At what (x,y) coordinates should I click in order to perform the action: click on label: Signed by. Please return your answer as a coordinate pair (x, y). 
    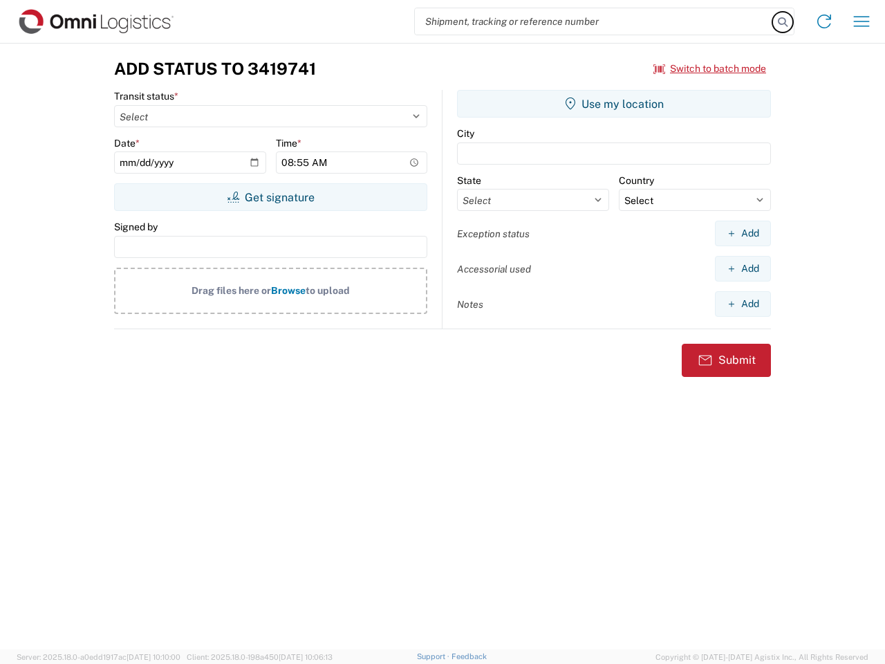
    Looking at the image, I should click on (136, 227).